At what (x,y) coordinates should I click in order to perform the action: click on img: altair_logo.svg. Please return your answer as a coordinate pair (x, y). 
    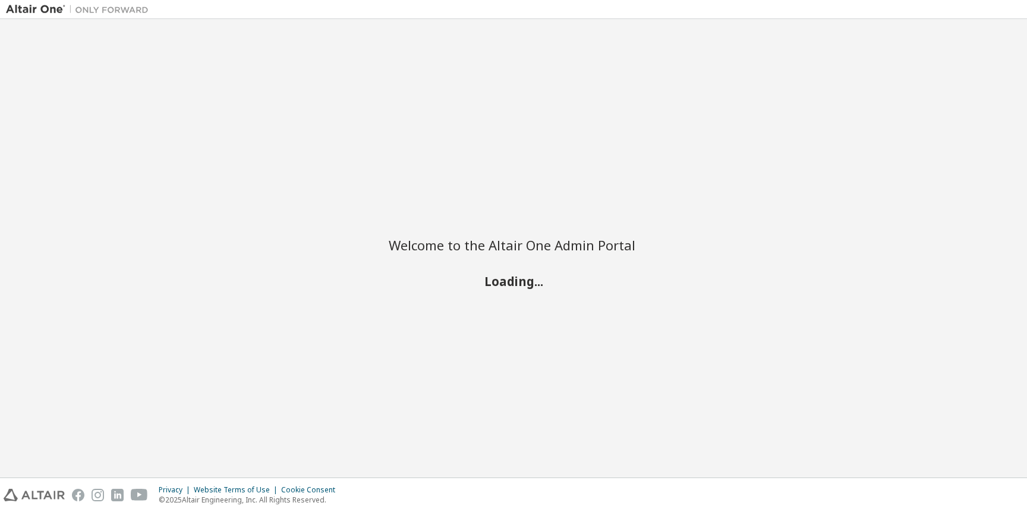
    Looking at the image, I should click on (34, 495).